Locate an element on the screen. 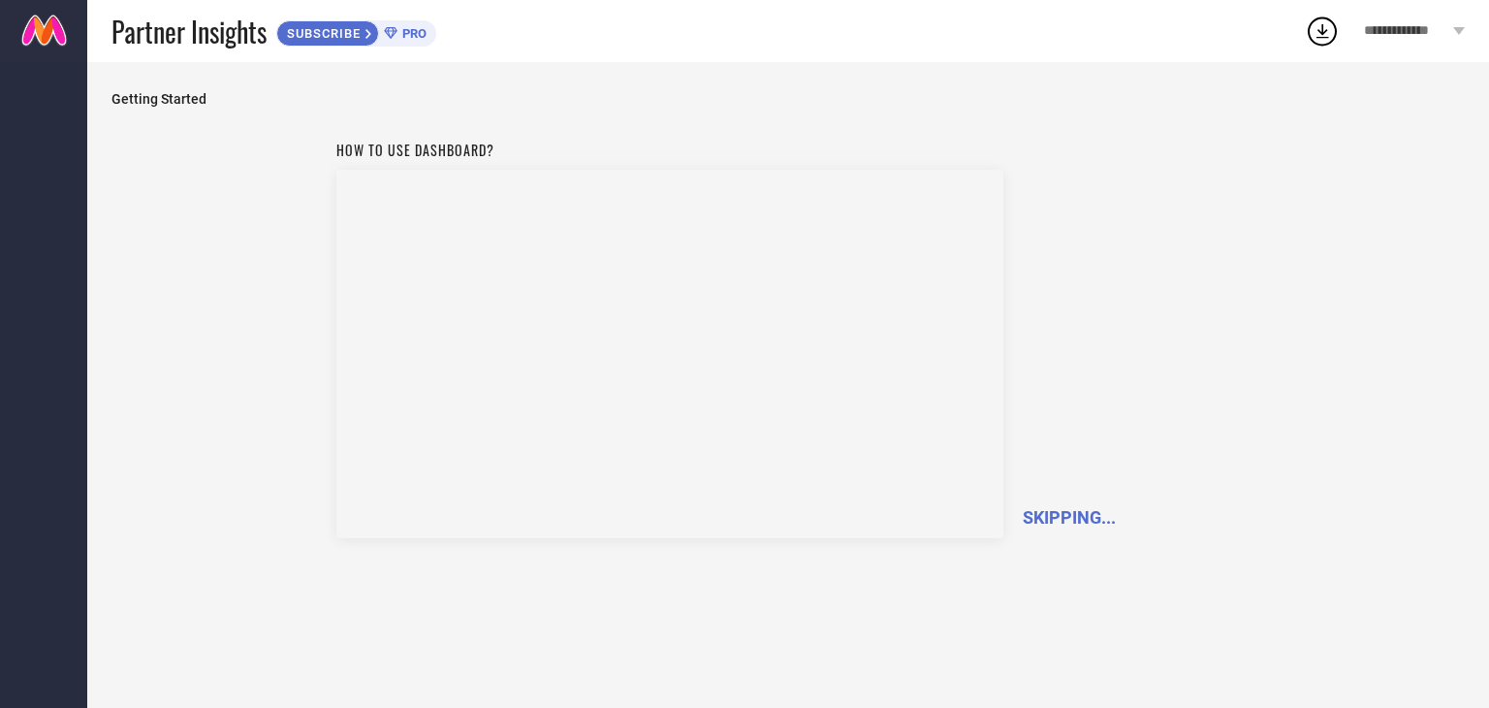 This screenshot has height=708, width=1489. span: Partner Insights is located at coordinates (189, 31).